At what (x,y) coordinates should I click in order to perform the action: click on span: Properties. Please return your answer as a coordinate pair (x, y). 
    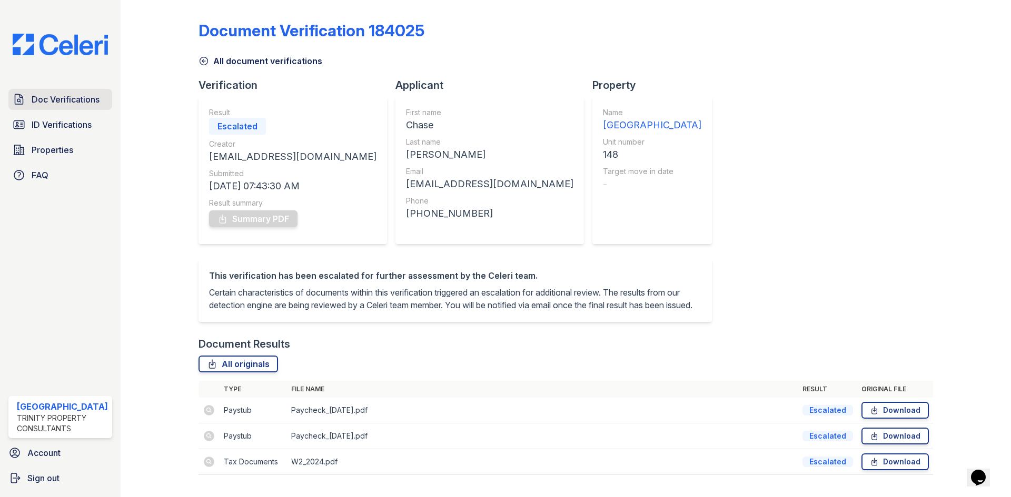
    Looking at the image, I should click on (52, 150).